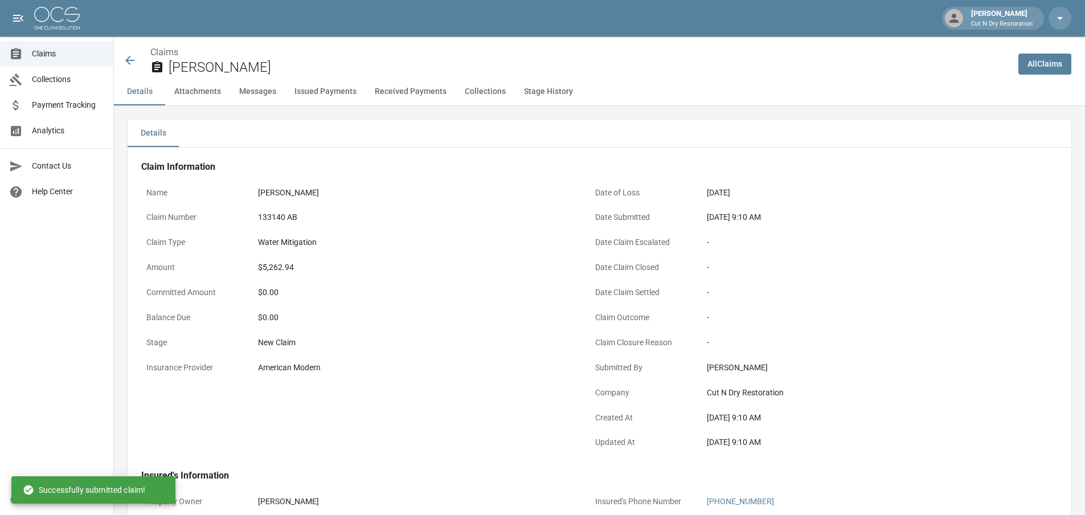  What do you see at coordinates (485, 92) in the screenshot?
I see `button: Collections` at bounding box center [485, 92].